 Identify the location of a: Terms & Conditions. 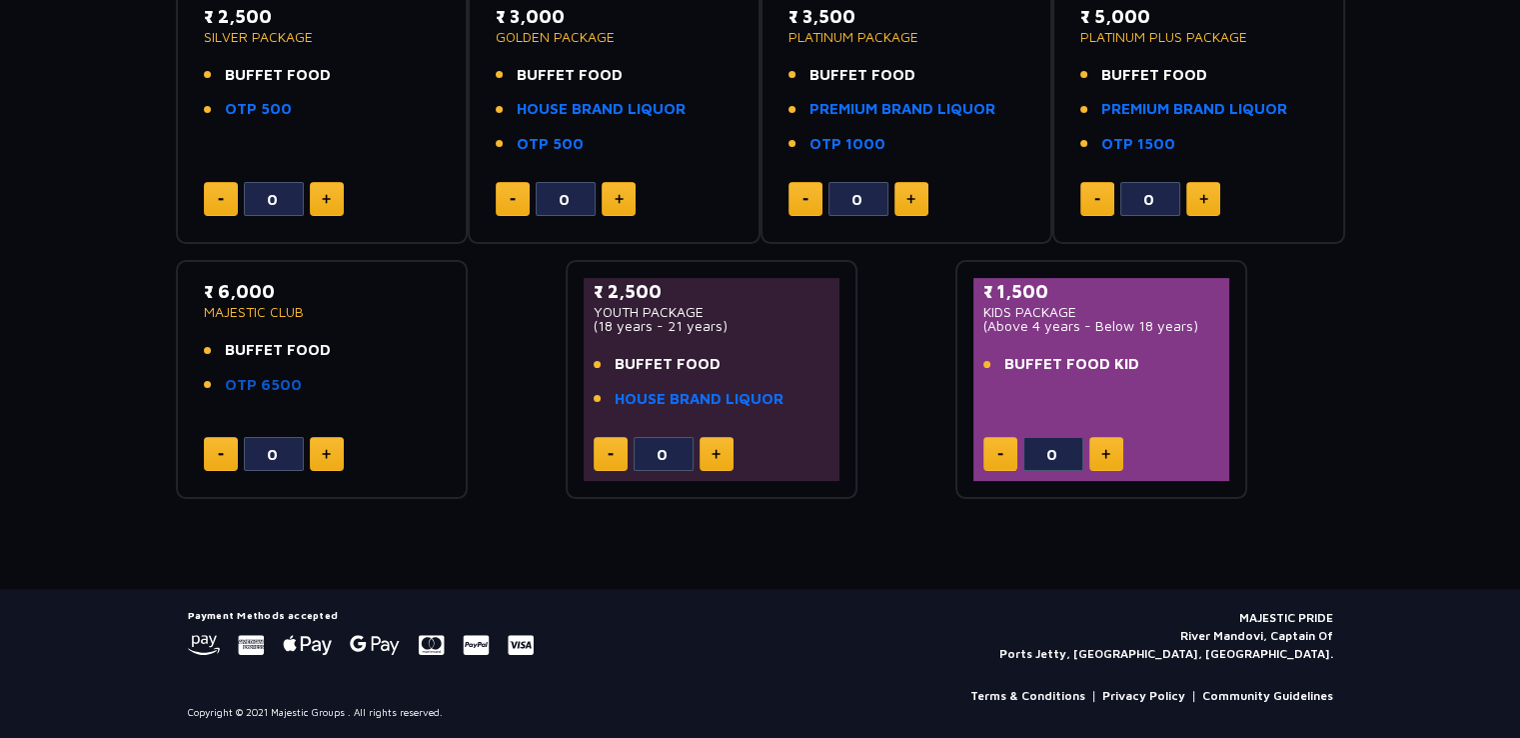
(1027, 696).